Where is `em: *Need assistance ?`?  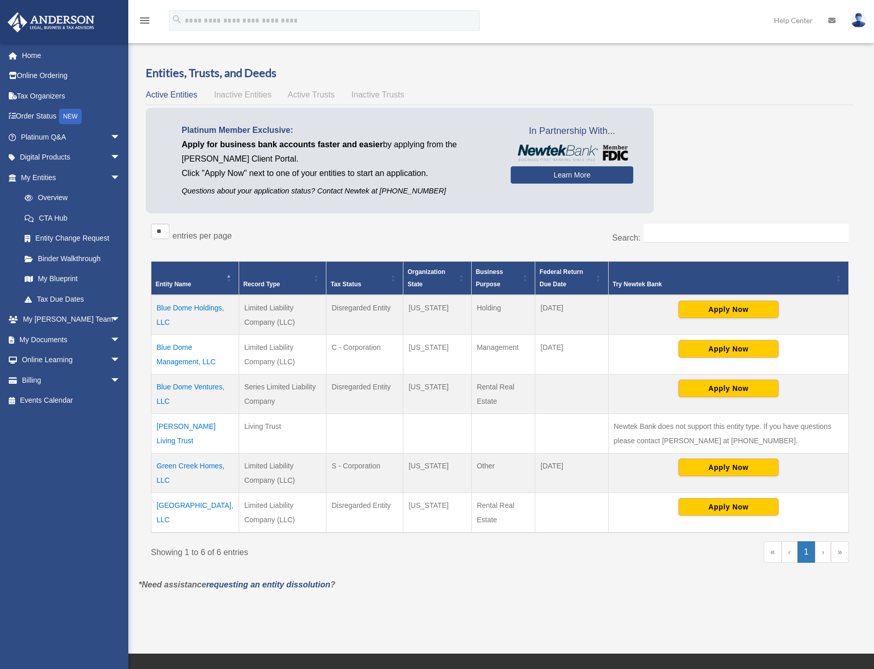
em: *Need assistance ? is located at coordinates (237, 585).